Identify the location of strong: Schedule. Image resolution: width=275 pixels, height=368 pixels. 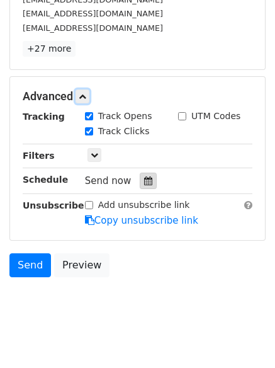
(45, 180).